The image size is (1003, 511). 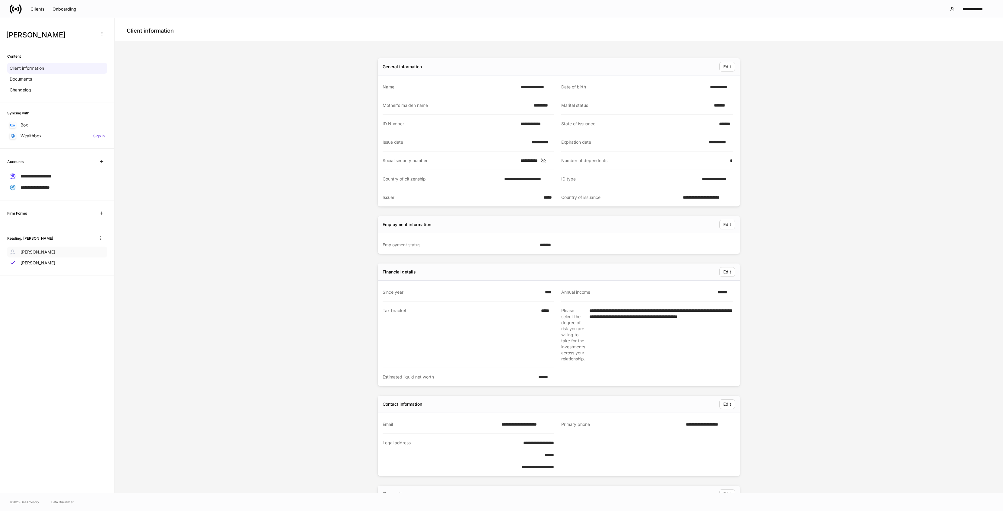 What do you see at coordinates (64, 9) in the screenshot?
I see `div: Onboarding` at bounding box center [64, 9].